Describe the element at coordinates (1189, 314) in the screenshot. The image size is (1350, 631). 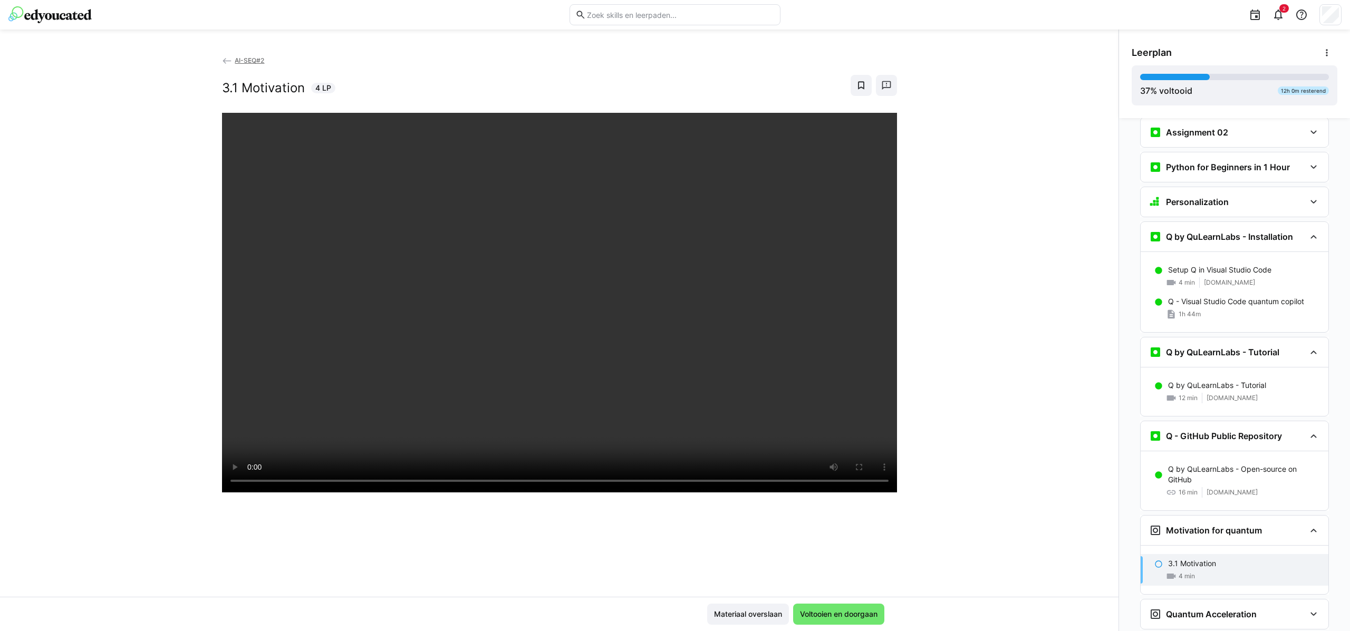
I see `span: 1h 44m` at that location.